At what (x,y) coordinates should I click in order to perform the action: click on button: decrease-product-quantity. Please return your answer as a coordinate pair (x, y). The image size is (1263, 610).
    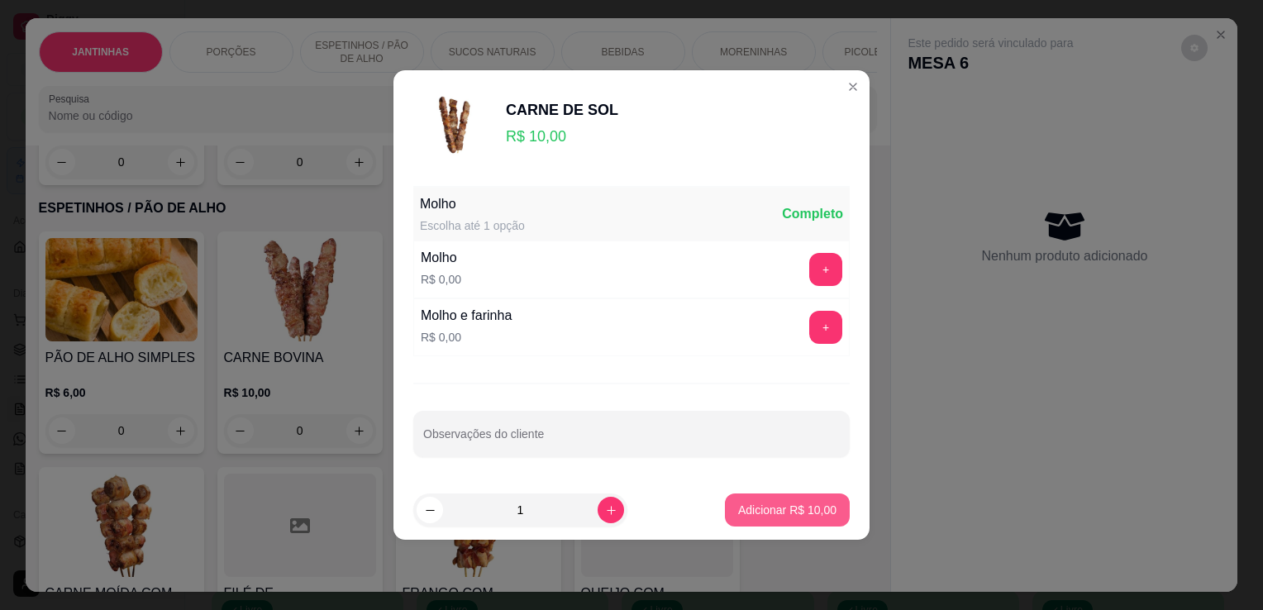
    Looking at the image, I should click on (430, 510).